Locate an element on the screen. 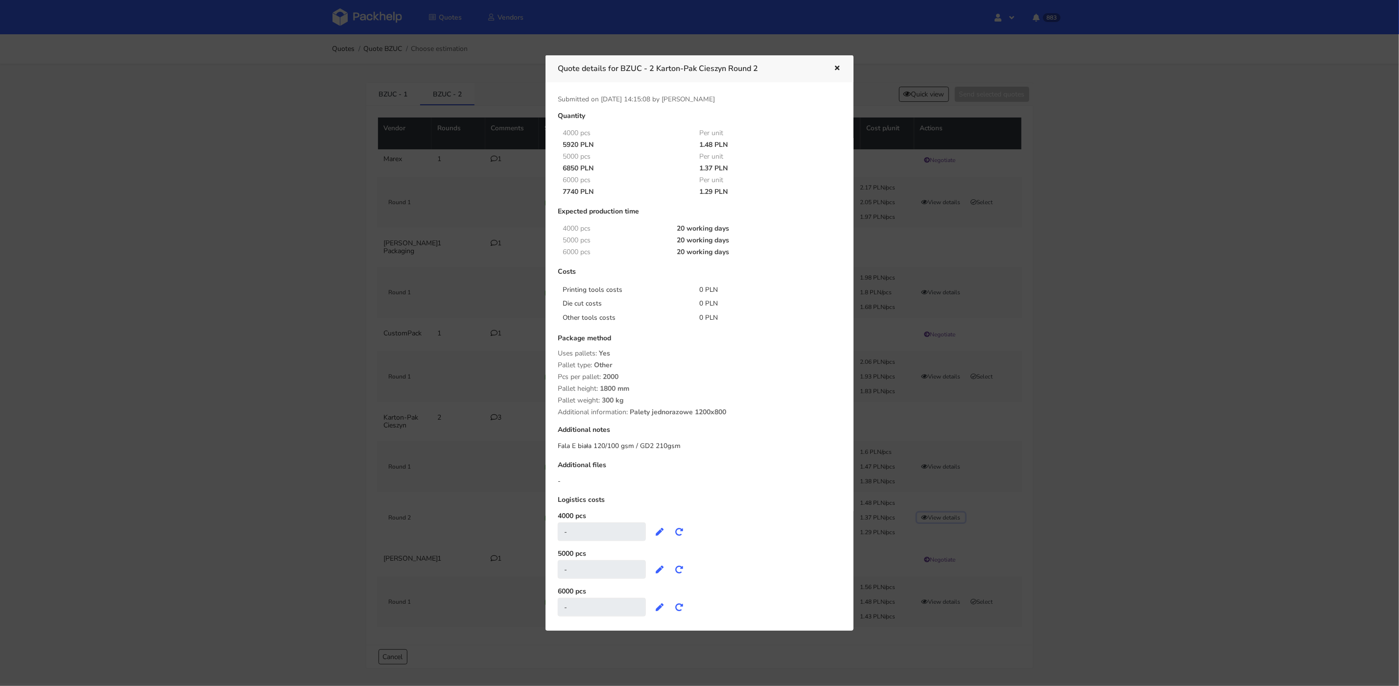  span: Yes is located at coordinates (604, 357).